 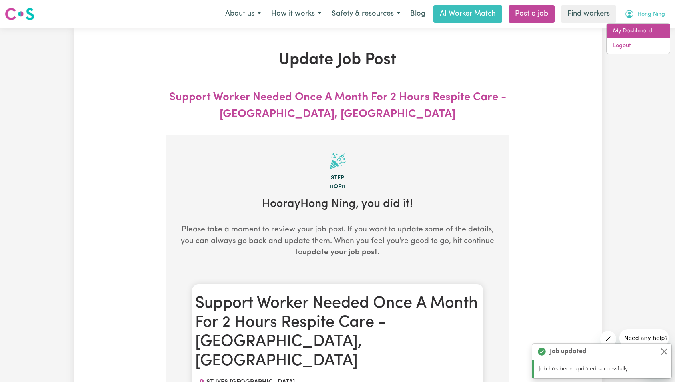 What do you see at coordinates (603, 369) in the screenshot?
I see `p: Job has been updated successfully.` at bounding box center [603, 369].